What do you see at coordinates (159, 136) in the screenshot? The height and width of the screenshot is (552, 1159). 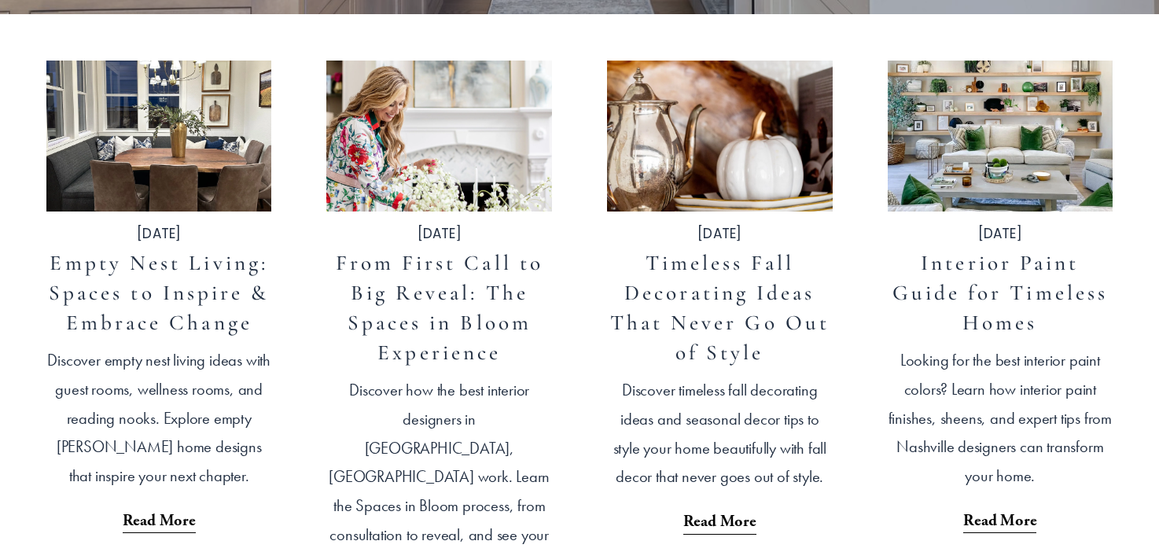 I see `img: Empty Nest Living: Spaces to Inspire &amp; Embrace Change` at bounding box center [159, 136].